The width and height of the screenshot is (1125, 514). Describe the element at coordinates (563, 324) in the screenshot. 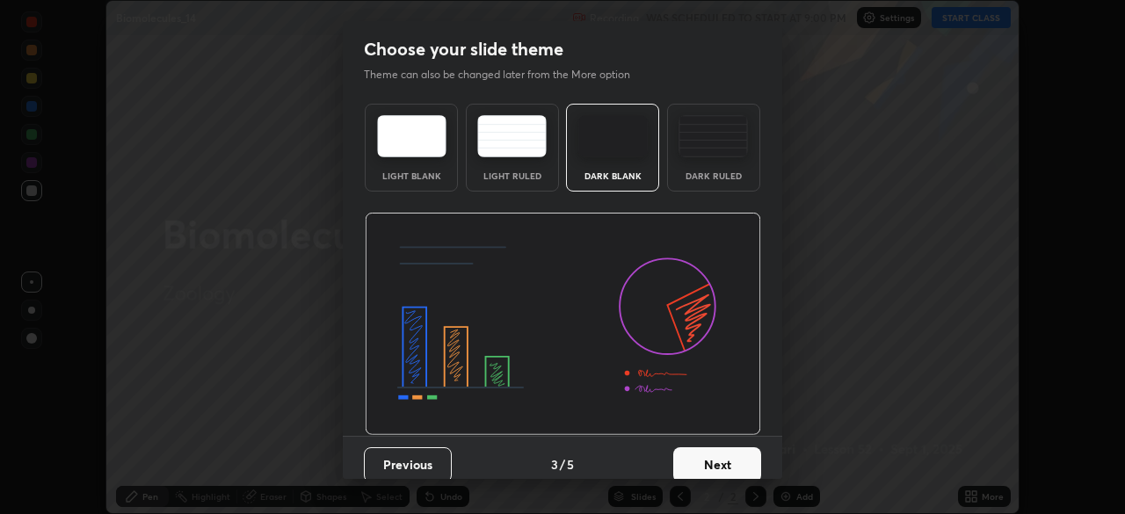

I see `img: darkThemeBanner.d06ce4a2.svg` at that location.